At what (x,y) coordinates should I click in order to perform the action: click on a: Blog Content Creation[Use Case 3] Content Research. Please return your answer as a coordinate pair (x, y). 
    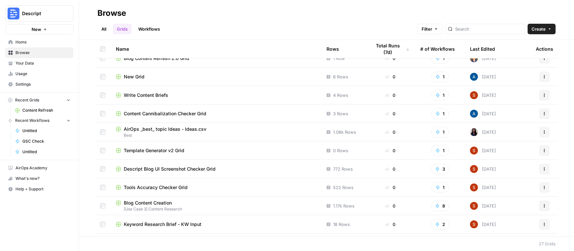
    Looking at the image, I should click on (216, 206).